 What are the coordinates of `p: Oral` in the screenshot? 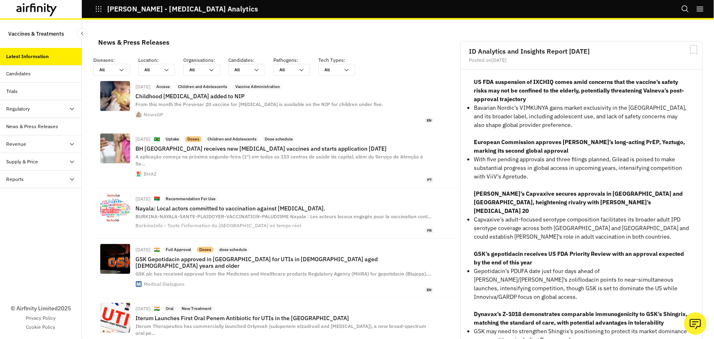 It's located at (169, 309).